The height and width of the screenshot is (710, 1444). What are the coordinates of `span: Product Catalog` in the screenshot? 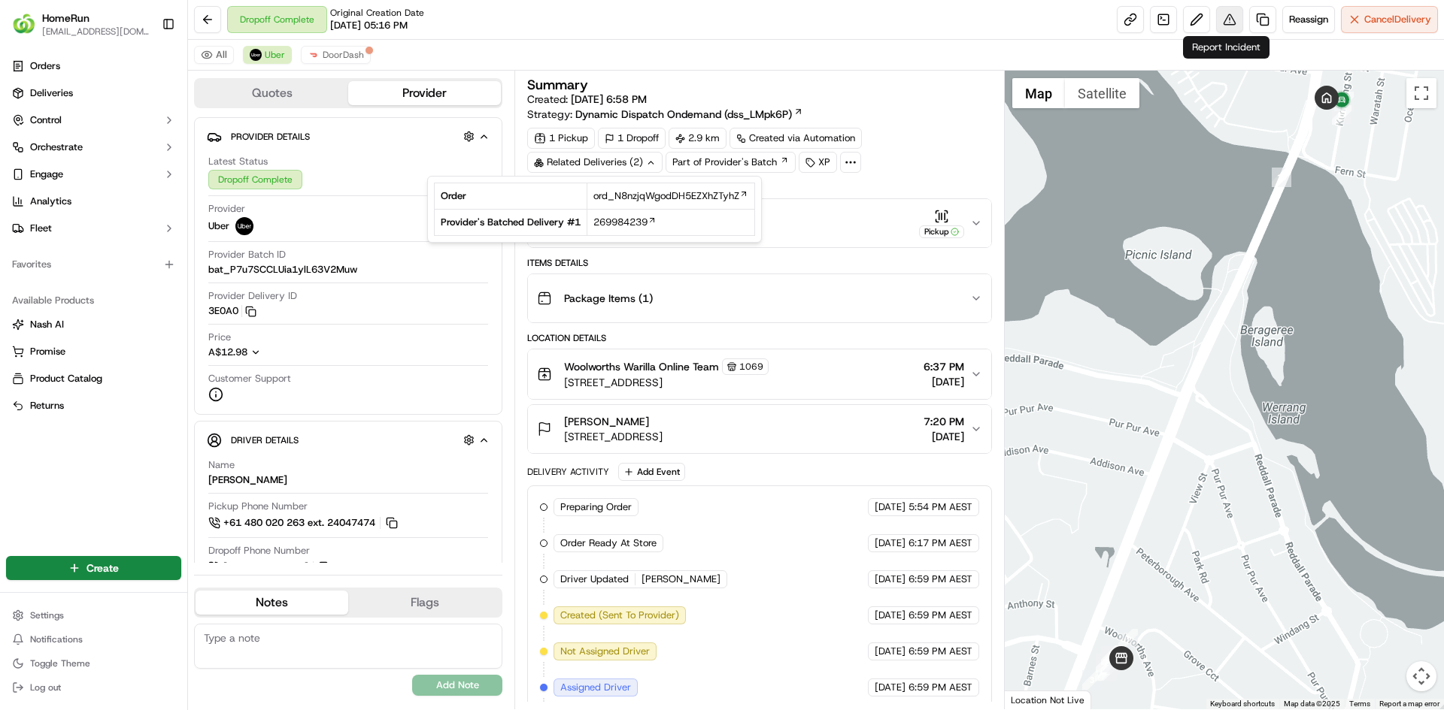 It's located at (66, 379).